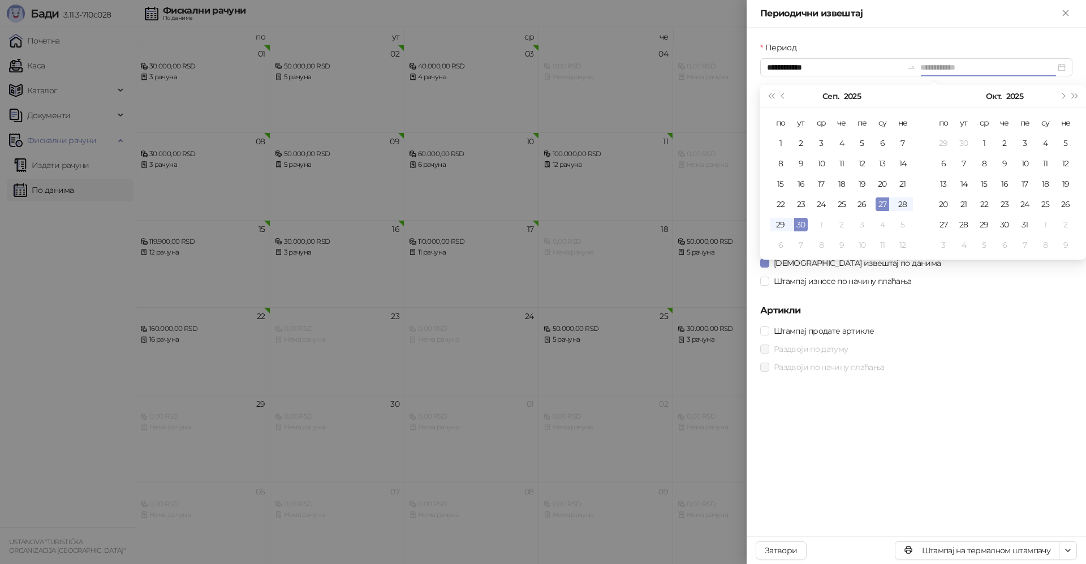 This screenshot has width=1086, height=564. What do you see at coordinates (829, 367) in the screenshot?
I see `span: Раздвоји по начину плаћања` at bounding box center [829, 367].